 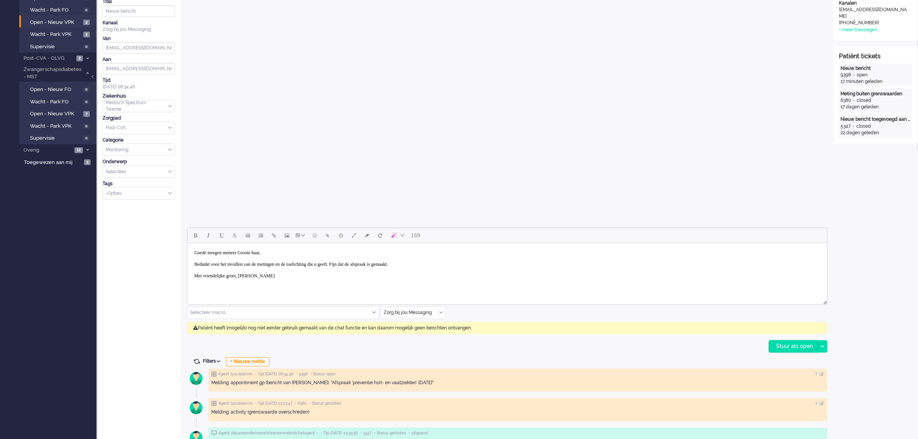 I want to click on a: Open - Nieuw VPK 7, so click(x=59, y=113).